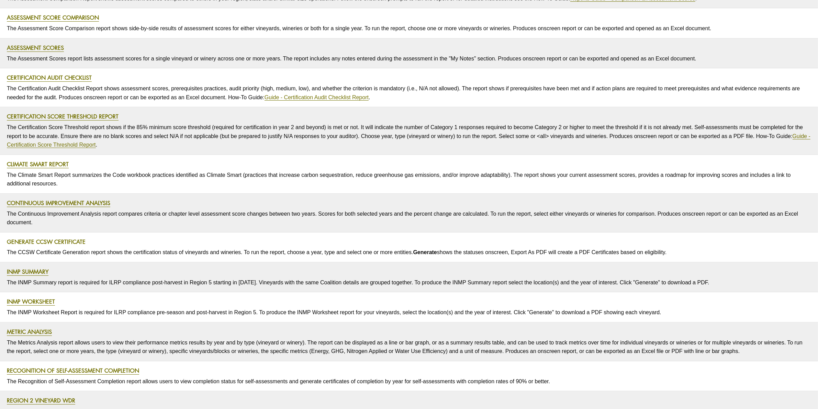 The width and height of the screenshot is (818, 409). Describe the element at coordinates (409, 283) in the screenshot. I see `p: The INMP Summary report is required for ILRP compliance post-harvest in Region 5 starting in [DAT...` at that location.